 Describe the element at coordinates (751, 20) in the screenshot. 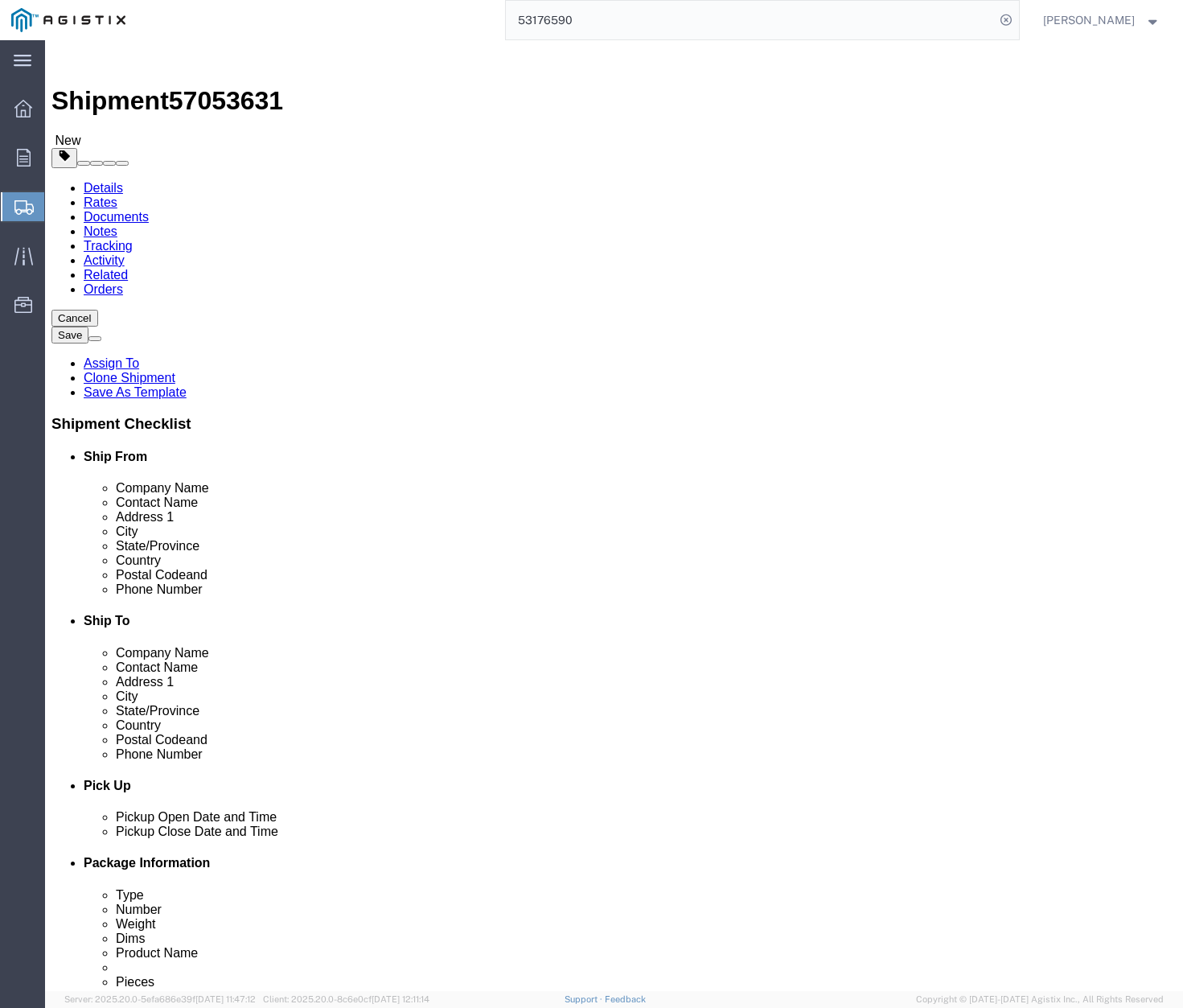

I see `input: Search for shipment number, reference number` at that location.